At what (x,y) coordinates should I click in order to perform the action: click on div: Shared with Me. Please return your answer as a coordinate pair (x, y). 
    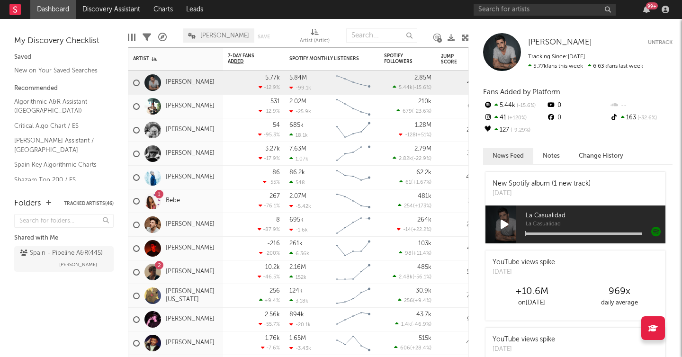
    Looking at the image, I should click on (64, 238).